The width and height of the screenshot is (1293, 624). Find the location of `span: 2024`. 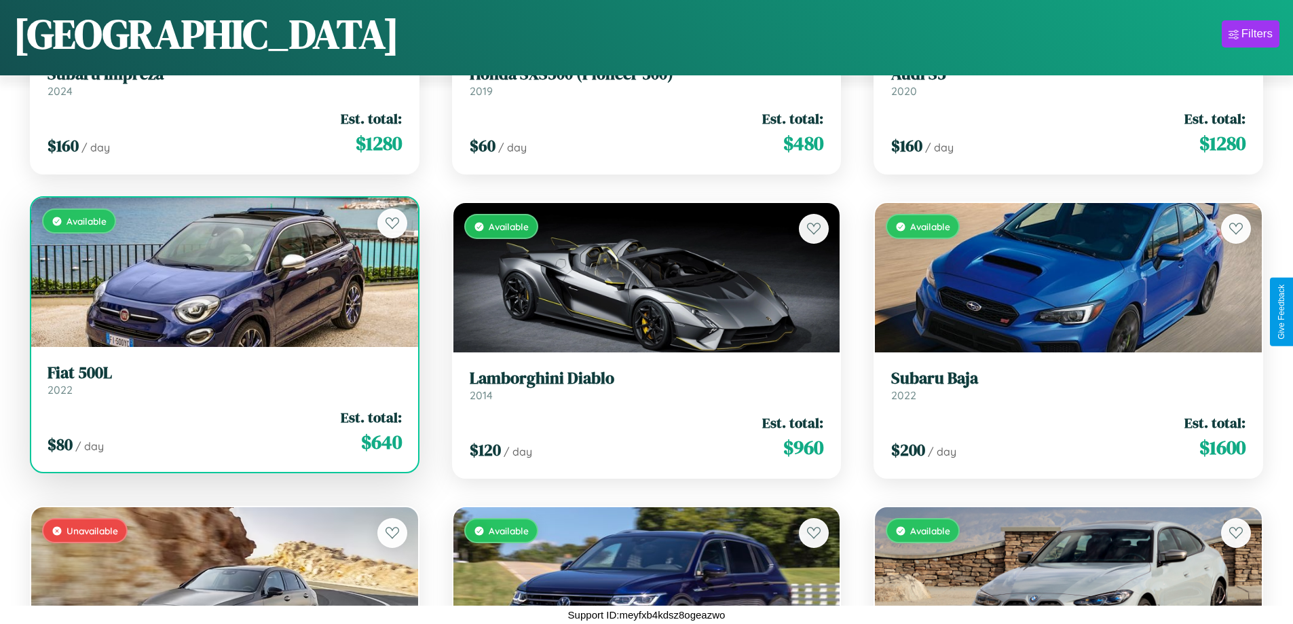

span: 2024 is located at coordinates (60, 91).